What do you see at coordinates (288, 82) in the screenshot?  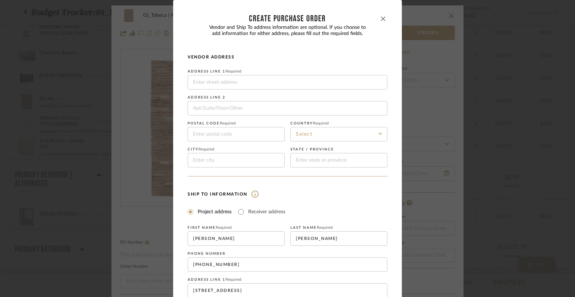 I see `input: Enter street address` at bounding box center [288, 82].